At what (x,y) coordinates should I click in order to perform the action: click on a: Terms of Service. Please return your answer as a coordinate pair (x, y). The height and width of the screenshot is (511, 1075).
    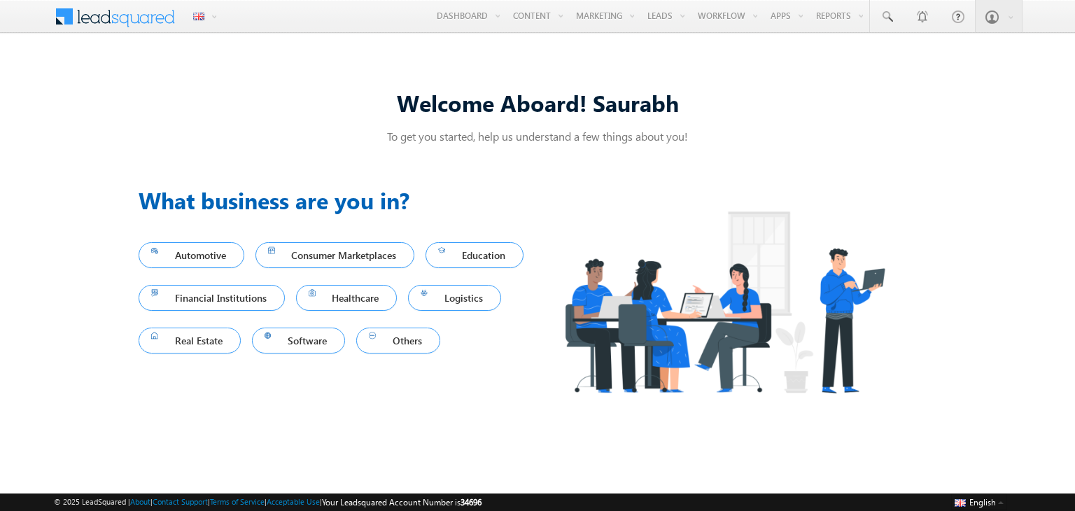
    Looking at the image, I should click on (237, 501).